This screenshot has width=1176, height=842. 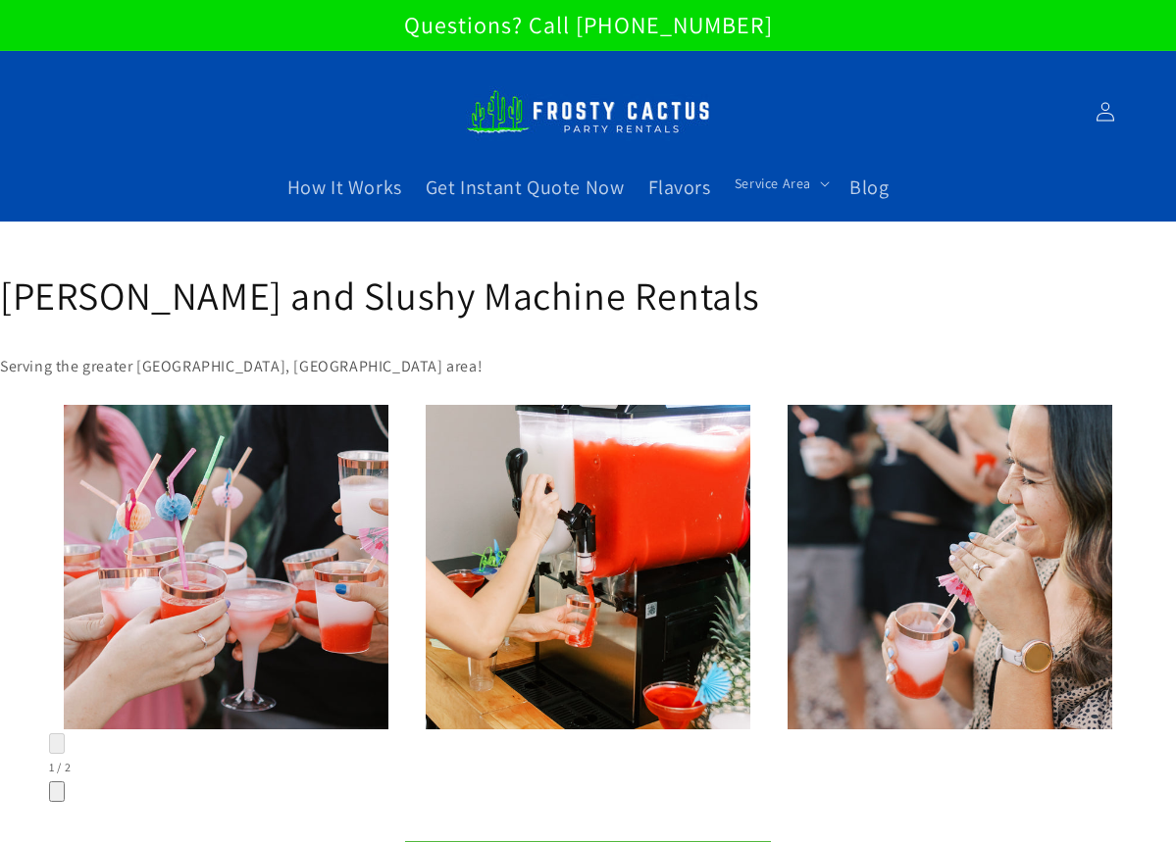 What do you see at coordinates (588, 112) in the screenshot?
I see `img: Frosty Cactus Margarita machine rentals Slushy machine rentals dirt soda dirty slushies` at bounding box center [588, 112].